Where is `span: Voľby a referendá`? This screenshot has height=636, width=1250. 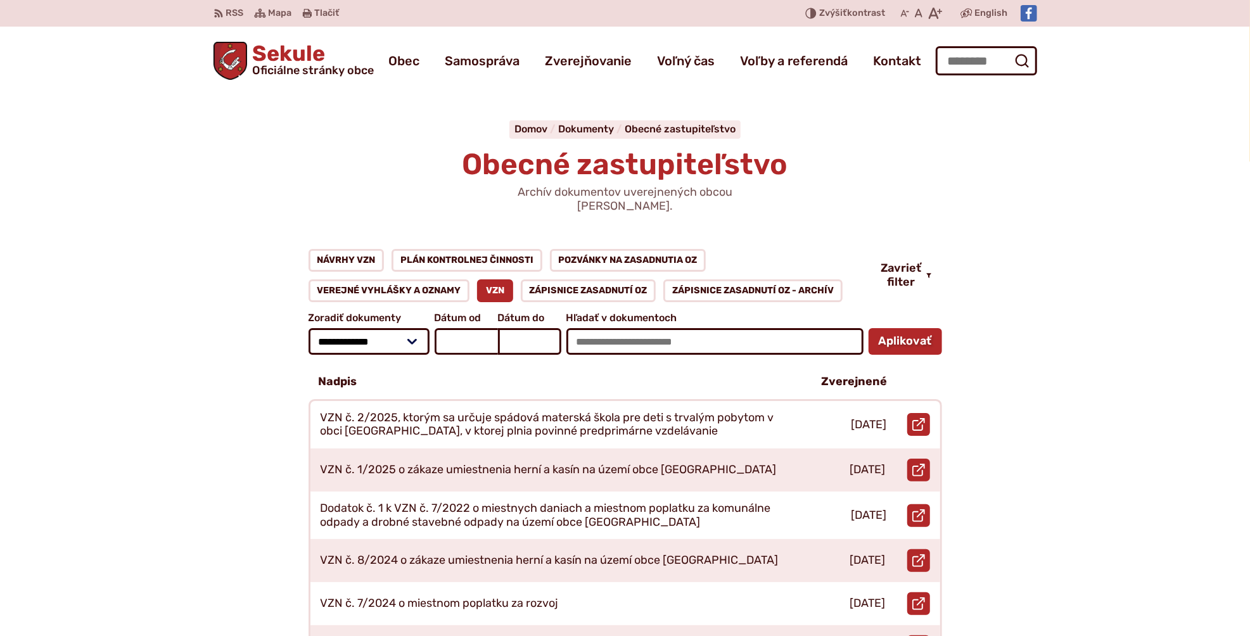
span: Voľby a referendá is located at coordinates (794, 61).